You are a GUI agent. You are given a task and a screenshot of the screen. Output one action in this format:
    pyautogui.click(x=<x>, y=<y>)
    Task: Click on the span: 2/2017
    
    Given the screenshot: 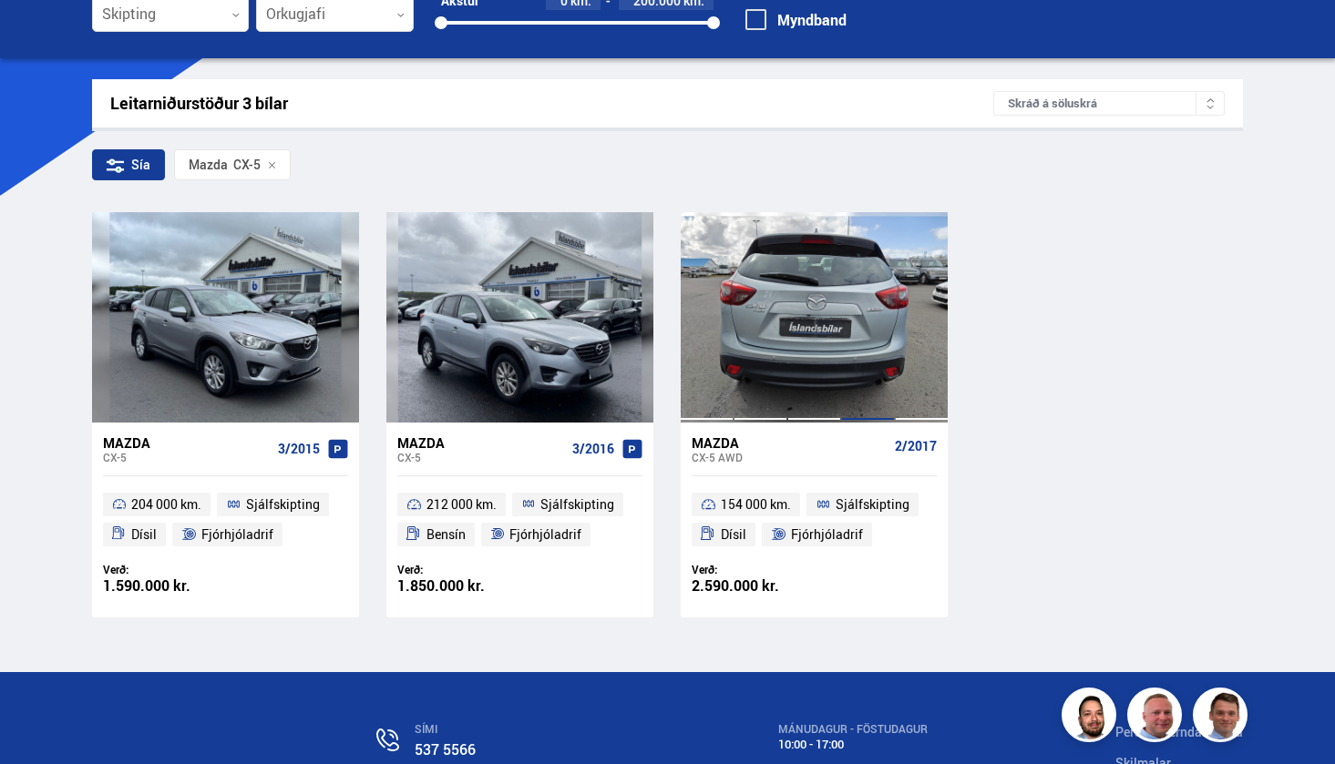 What is the action you would take?
    pyautogui.click(x=916, y=446)
    